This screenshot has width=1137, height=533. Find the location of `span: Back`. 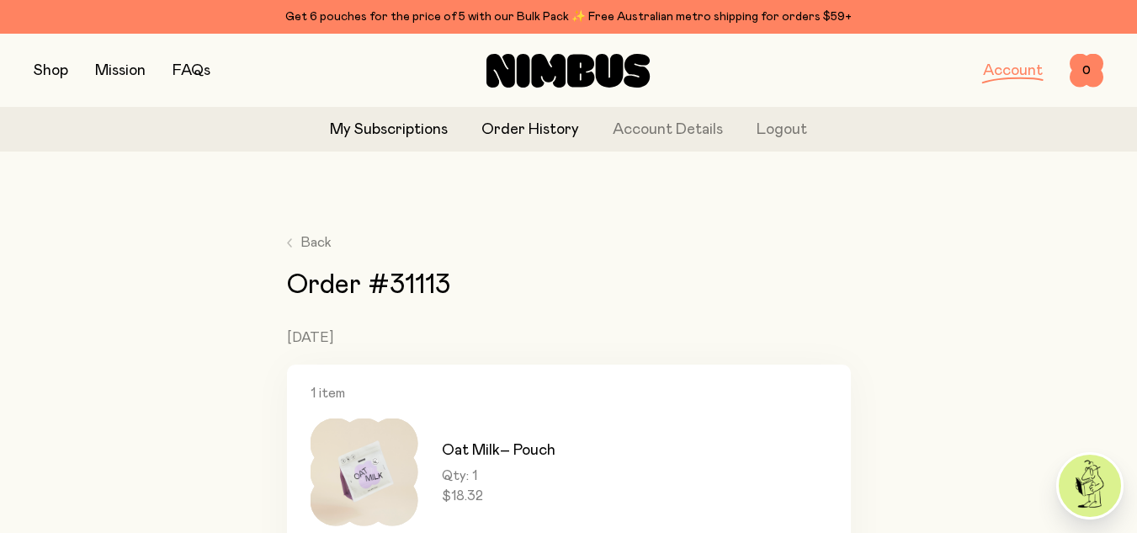

span: Back is located at coordinates (315, 242).